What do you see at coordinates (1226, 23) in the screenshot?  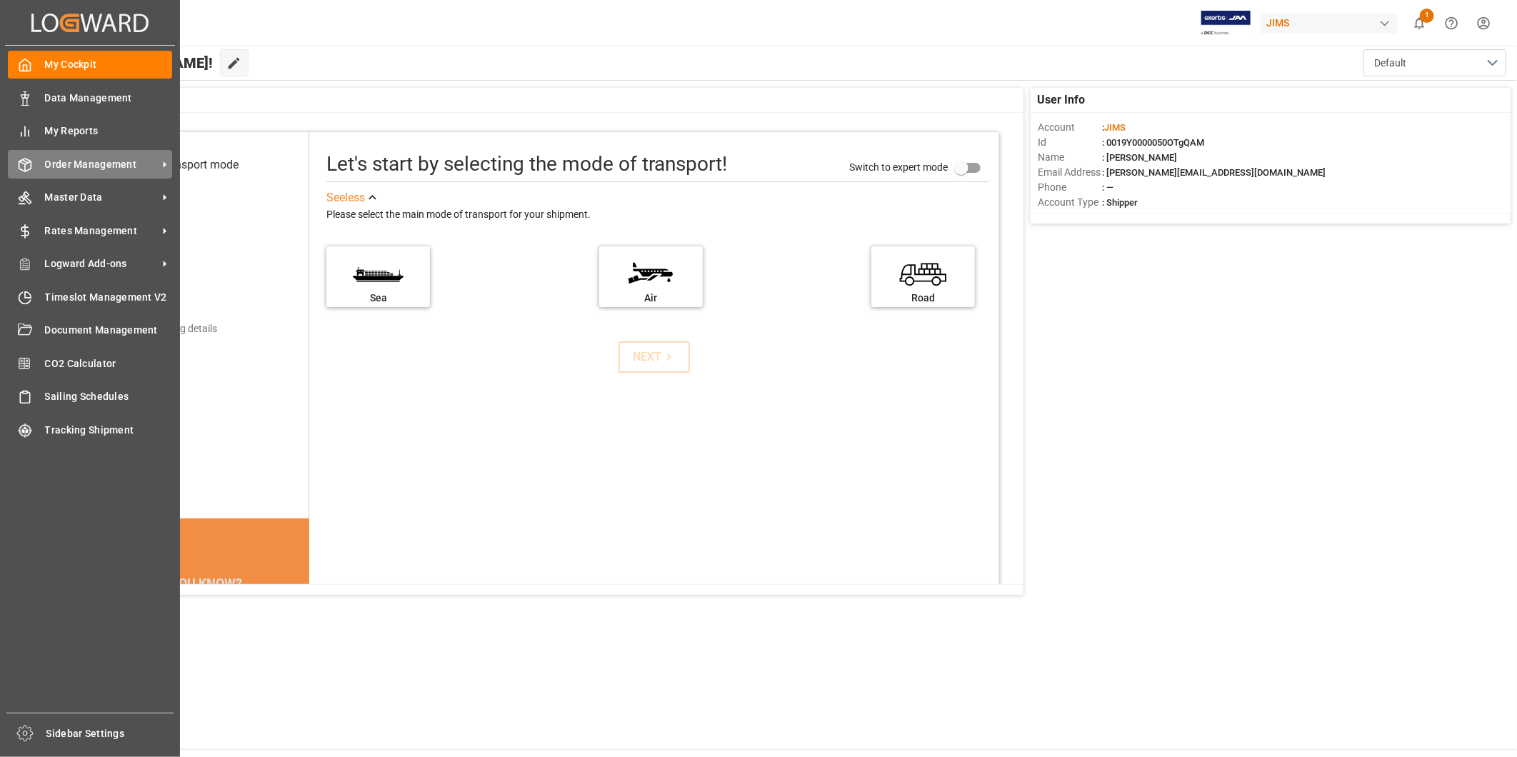 I see `img: Exertis%20JAM%20-%20Email%20Logo.jpg_1722504956.jpg` at bounding box center [1226, 23].